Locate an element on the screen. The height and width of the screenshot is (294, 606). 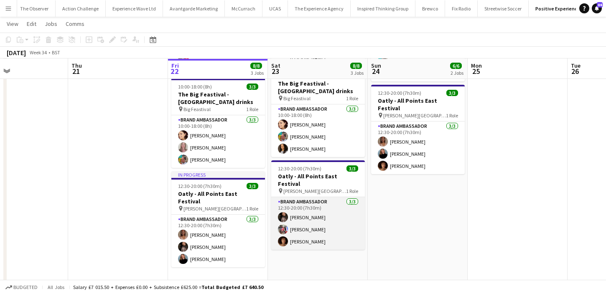
button: Action Challenge is located at coordinates (81, 8).